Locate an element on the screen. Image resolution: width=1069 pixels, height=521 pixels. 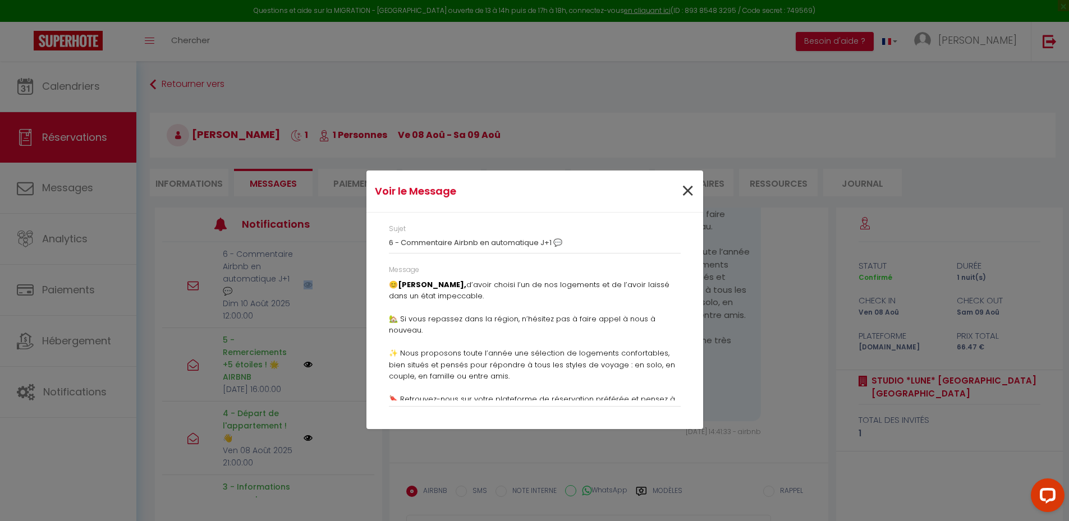
label: Message is located at coordinates (404, 270).